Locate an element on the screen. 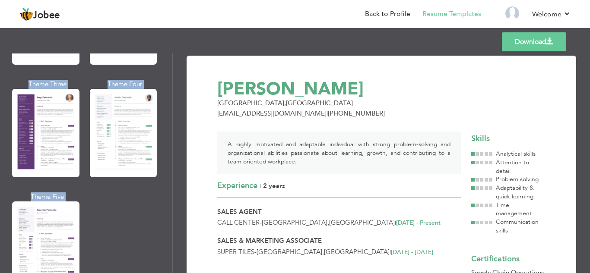  span: Certifications is located at coordinates (495, 259).